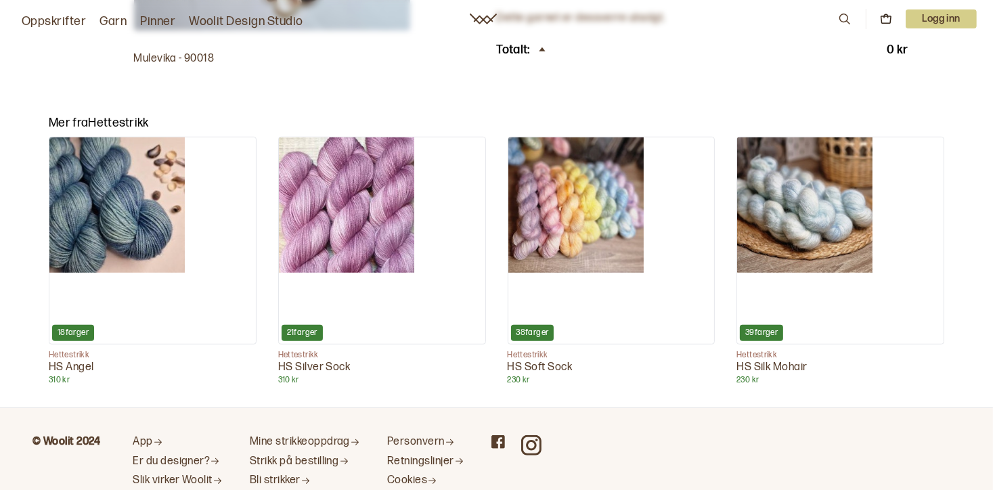 The image size is (993, 490). Describe the element at coordinates (304, 442) in the screenshot. I see `a: Mine strikkeoppdrag` at that location.